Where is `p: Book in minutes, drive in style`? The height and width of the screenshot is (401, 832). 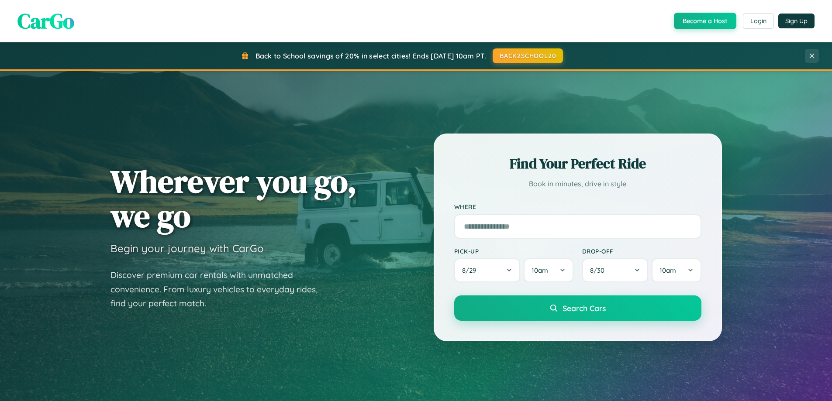
p: Book in minutes, drive in style is located at coordinates (578, 184).